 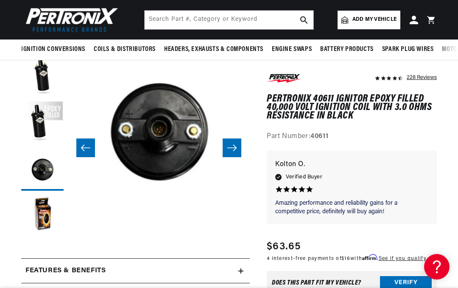 What do you see at coordinates (214, 49) in the screenshot?
I see `span: Headers, Exhausts & Components` at bounding box center [214, 49].